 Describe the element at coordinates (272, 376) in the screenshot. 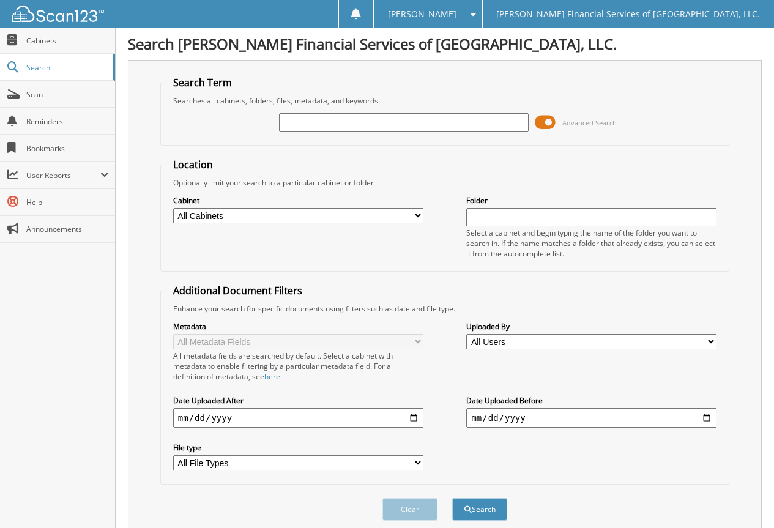

I see `a: here` at that location.